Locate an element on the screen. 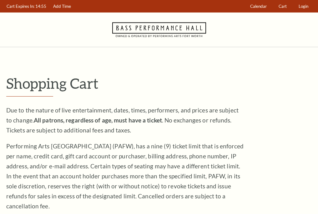  span: Login is located at coordinates (303, 6).